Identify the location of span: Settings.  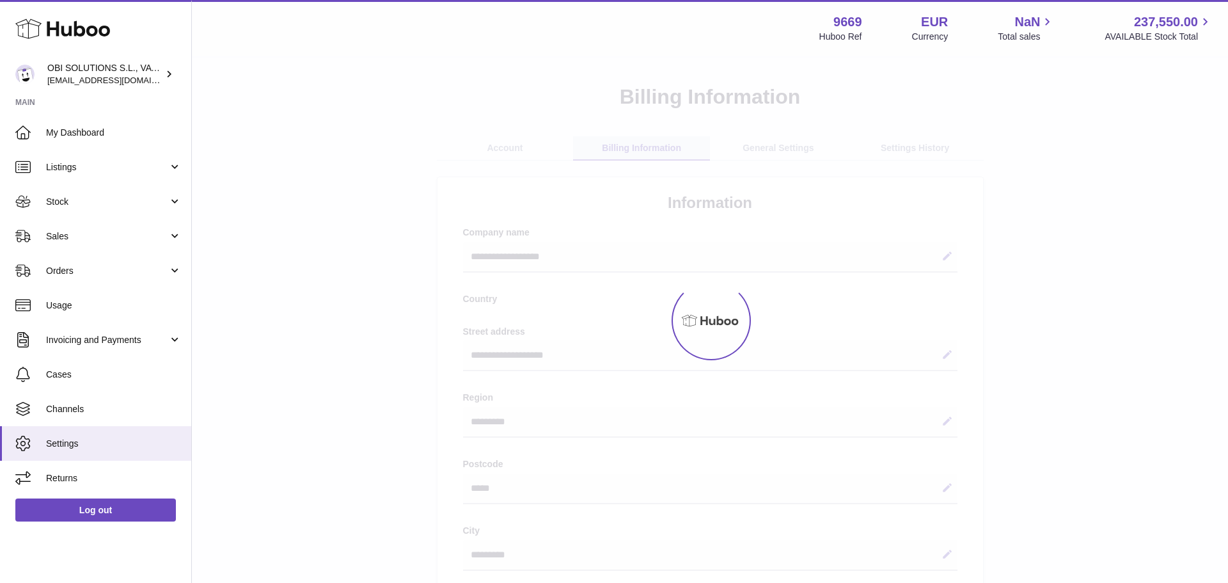
(114, 443).